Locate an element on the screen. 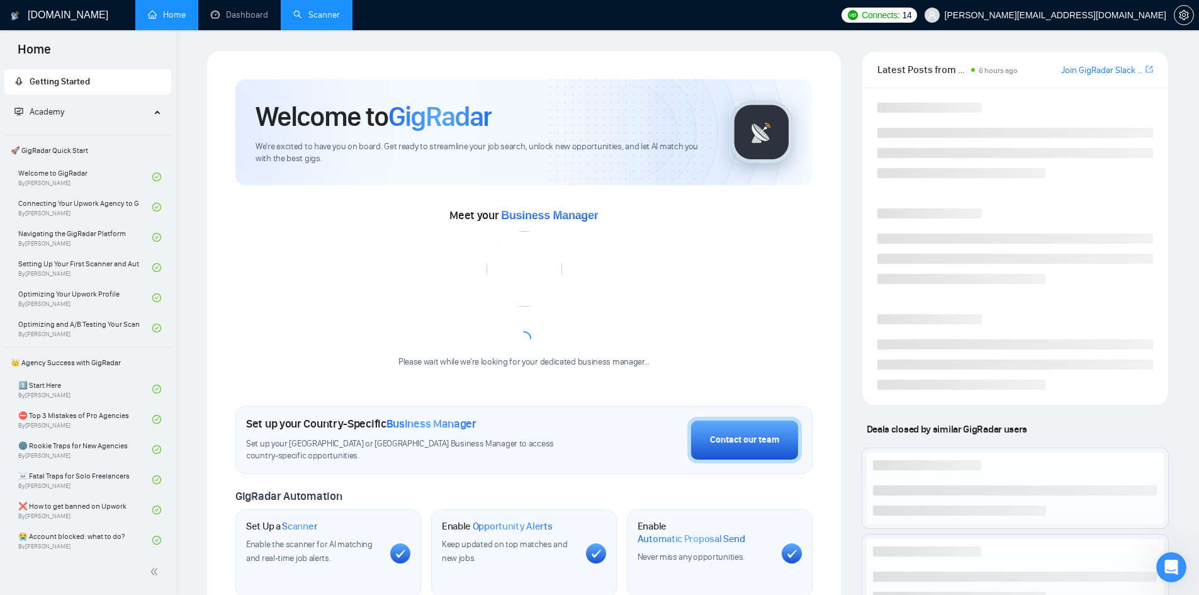 The image size is (1199, 595). span: Never miss any opportunities. is located at coordinates (691, 557).